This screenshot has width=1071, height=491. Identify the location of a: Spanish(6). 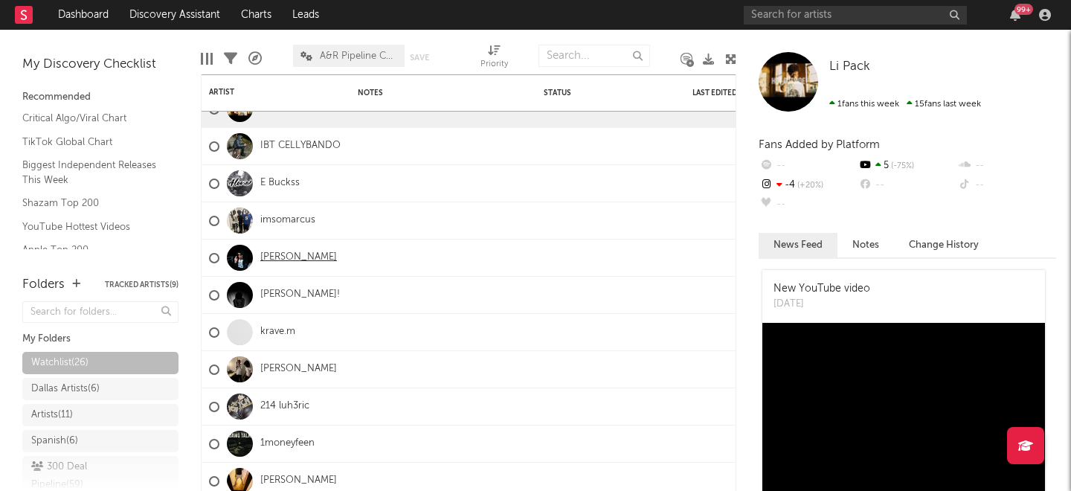
(100, 441).